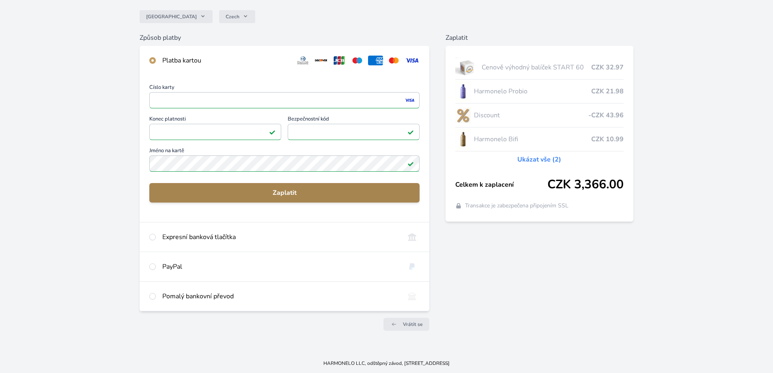  What do you see at coordinates (303, 60) in the screenshot?
I see `img: diners.svg` at bounding box center [303, 60].